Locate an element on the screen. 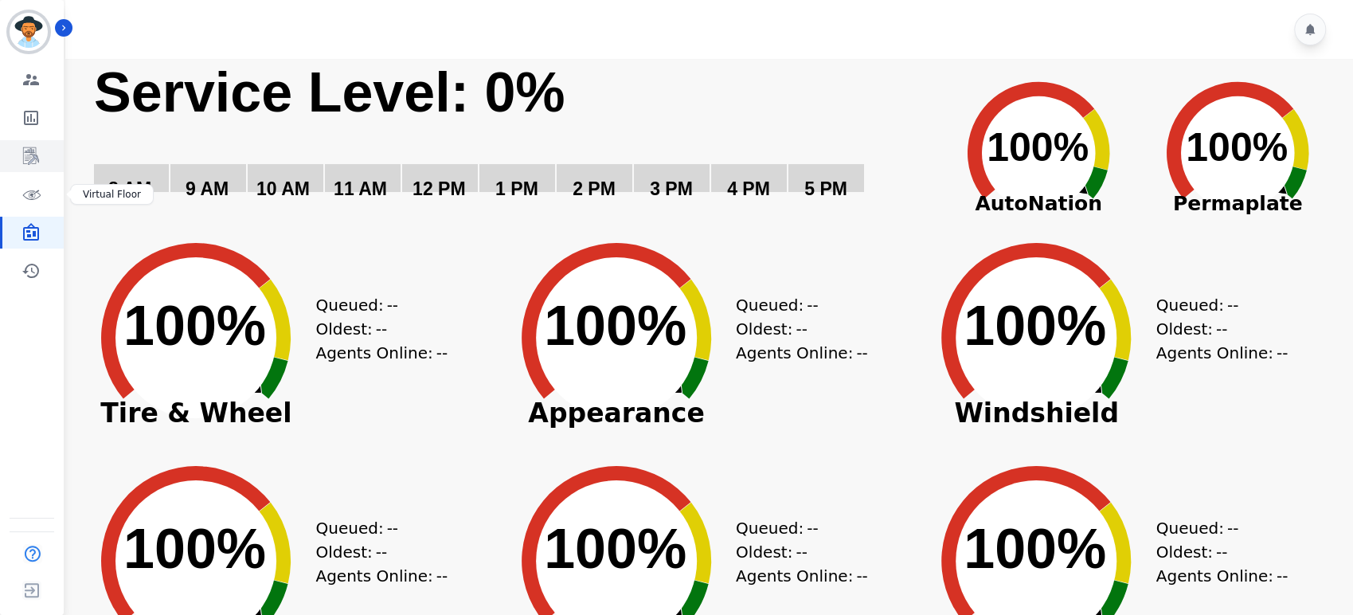 The width and height of the screenshot is (1353, 615). text: 1 PM is located at coordinates (517, 189).